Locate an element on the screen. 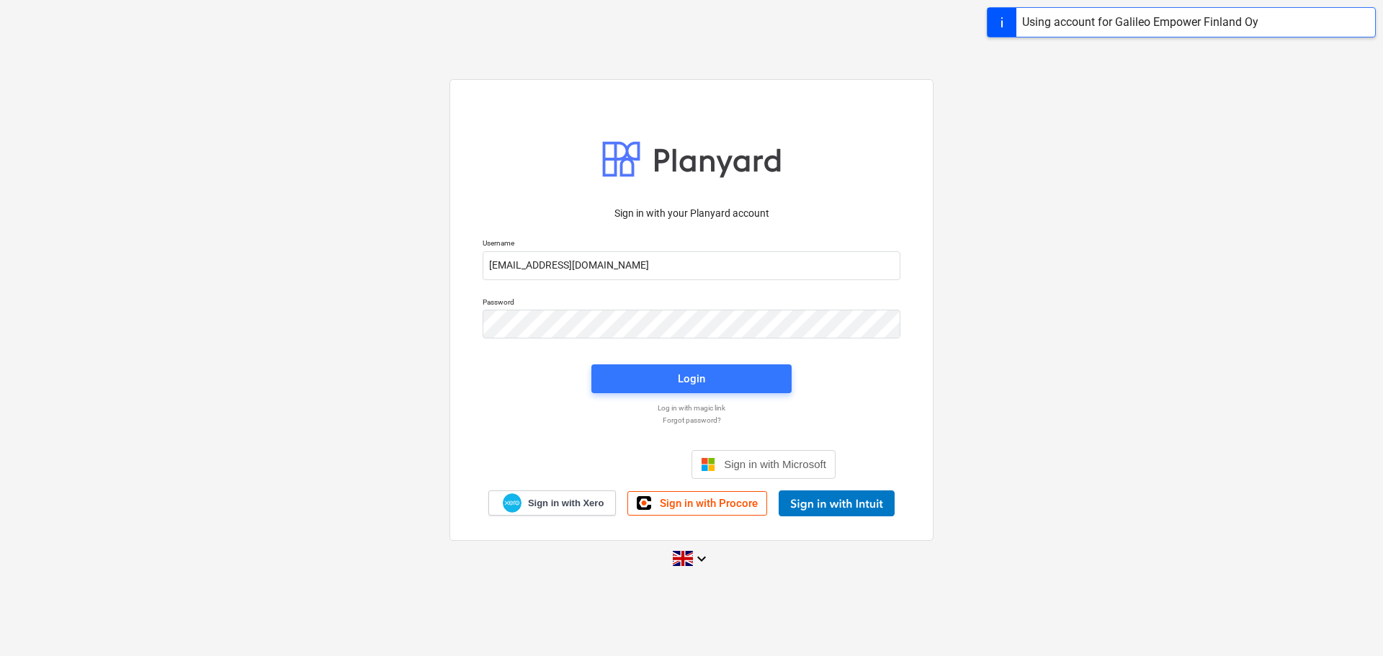 This screenshot has height=656, width=1383. img: Microsoft logo is located at coordinates (708, 465).